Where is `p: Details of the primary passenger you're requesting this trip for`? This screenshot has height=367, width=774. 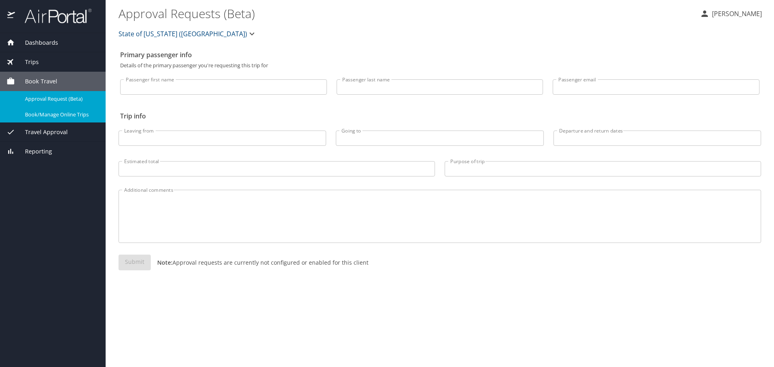 p: Details of the primary passenger you're requesting this trip for is located at coordinates (440, 65).